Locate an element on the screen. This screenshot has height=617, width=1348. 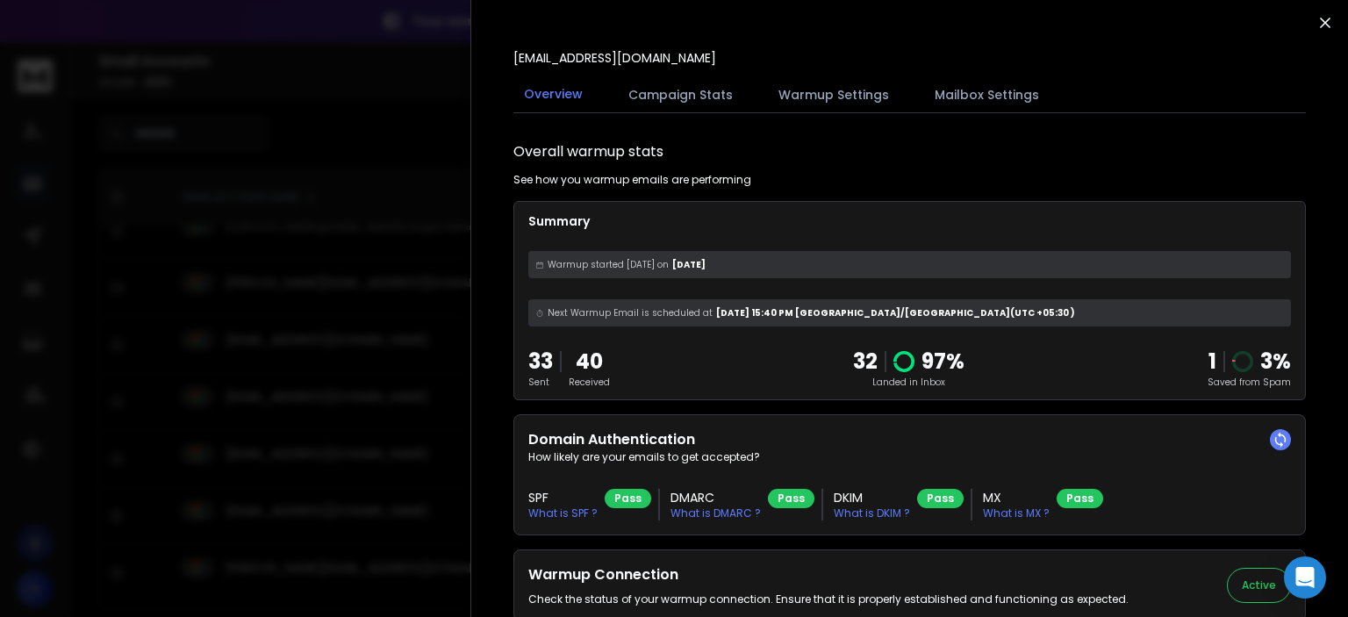
p: 32 is located at coordinates (865, 362).